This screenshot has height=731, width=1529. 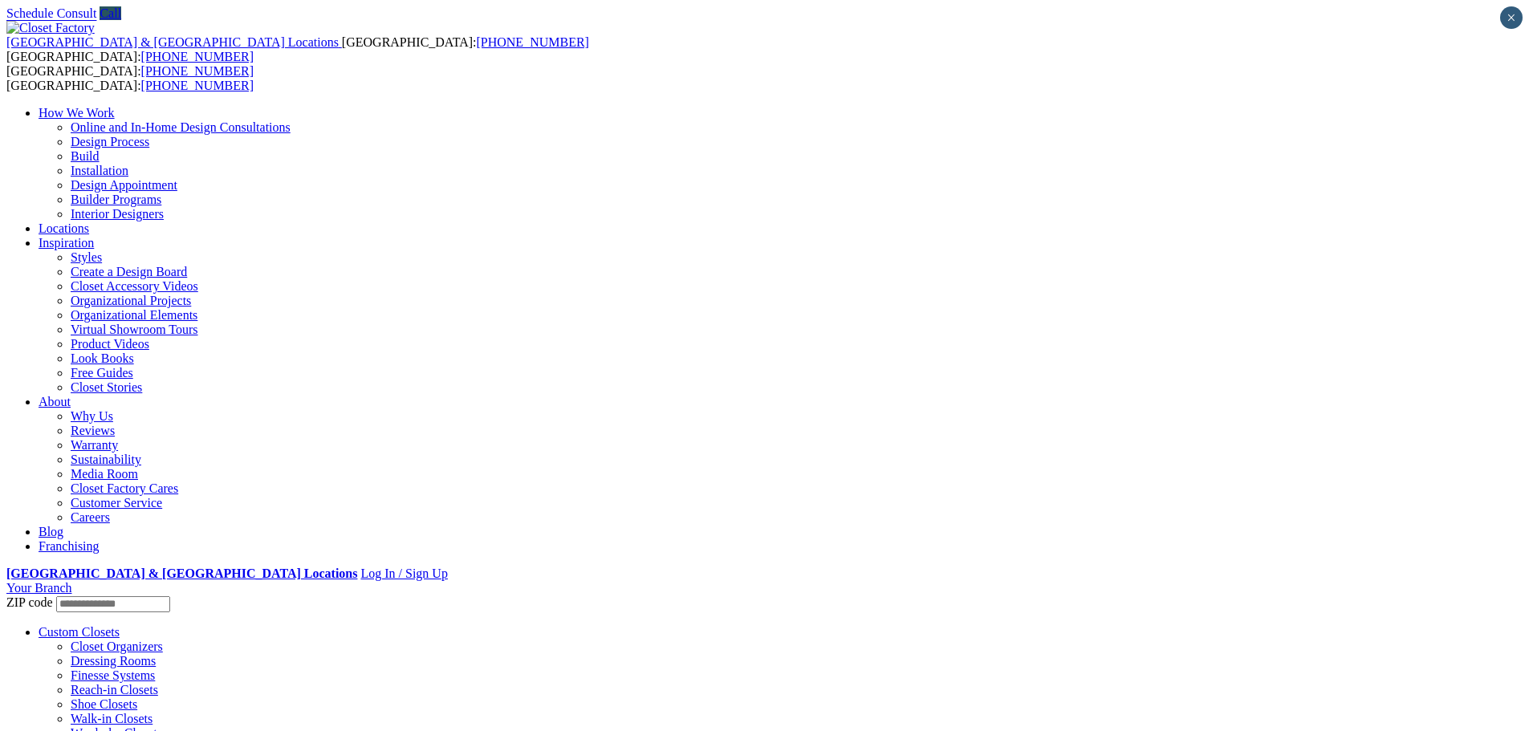 What do you see at coordinates (39, 587) in the screenshot?
I see `a: Your Branch` at bounding box center [39, 587].